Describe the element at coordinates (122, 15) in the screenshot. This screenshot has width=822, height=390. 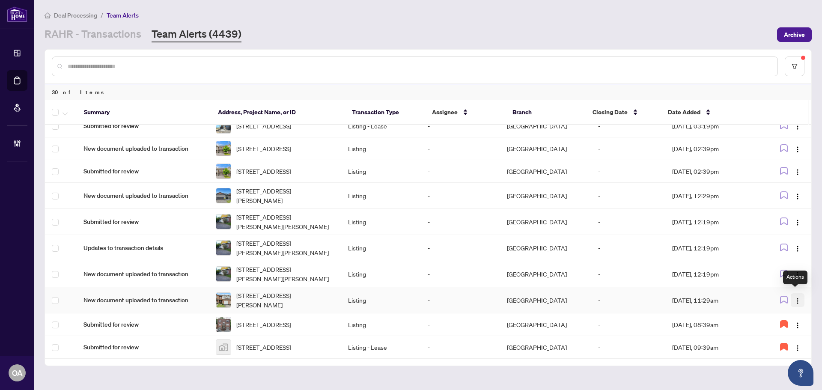
I see `span: Team Alerts` at that location.